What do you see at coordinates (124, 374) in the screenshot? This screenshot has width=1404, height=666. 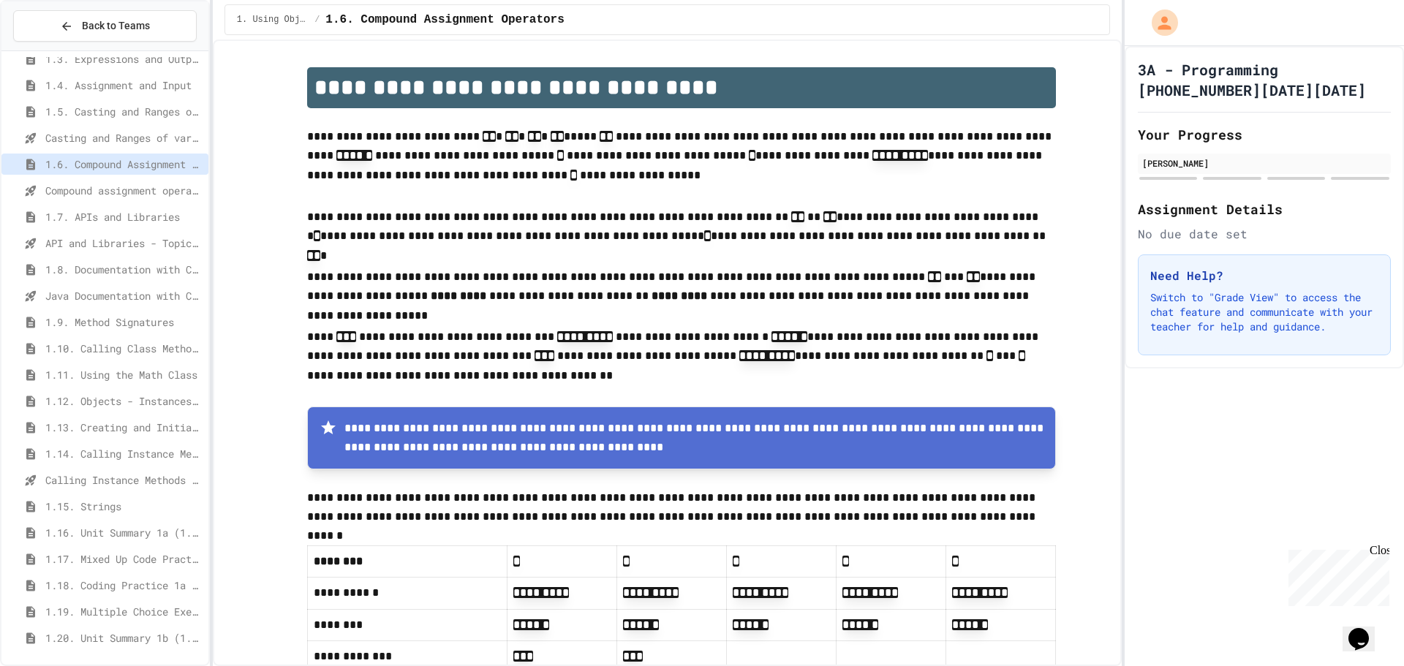 I see `span: 1.11. Using the Math Class` at bounding box center [124, 374].